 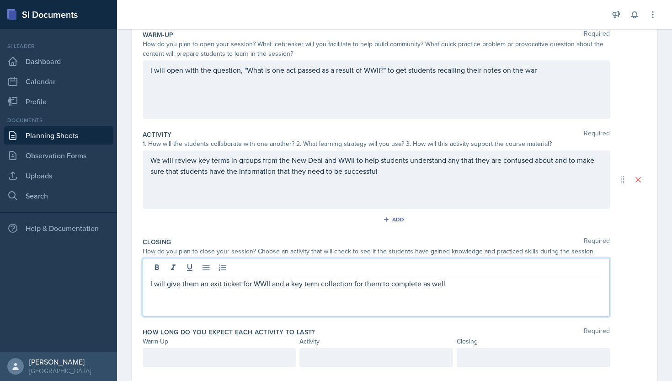 I want to click on a: Dashboard, so click(x=58, y=61).